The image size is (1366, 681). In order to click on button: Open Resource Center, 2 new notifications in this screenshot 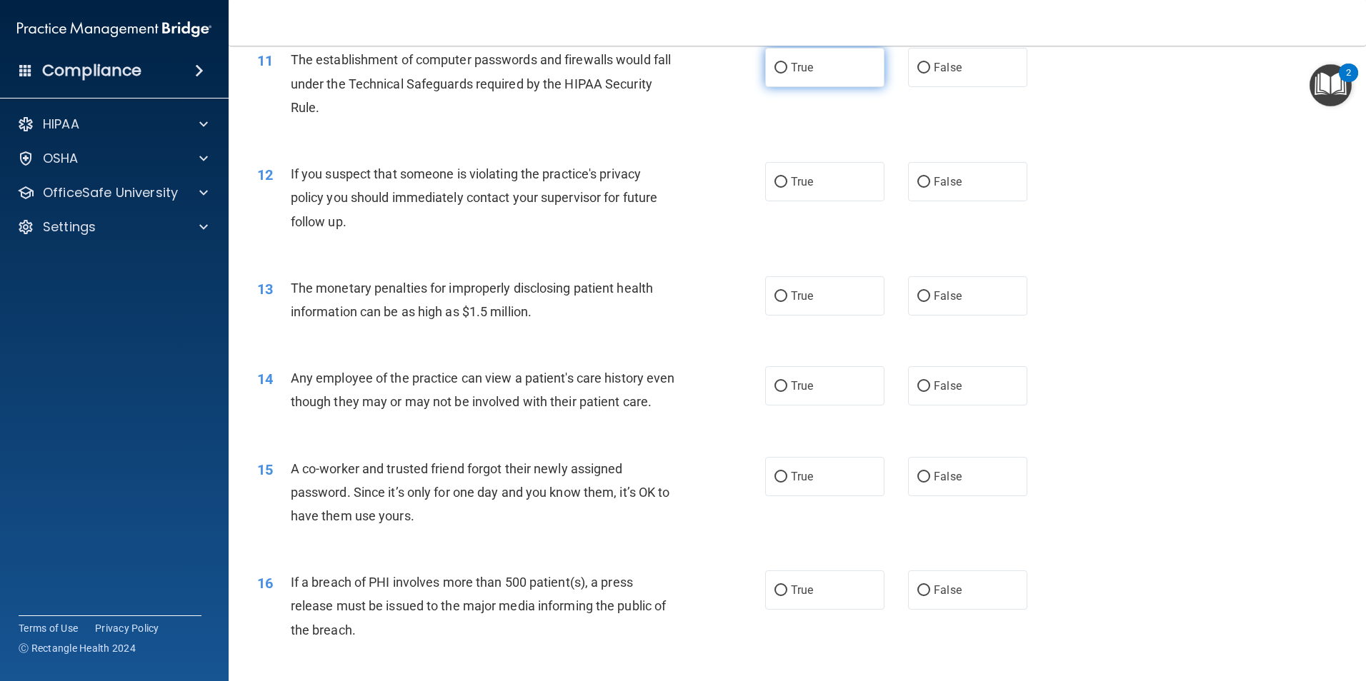, I will do `click(1330, 85)`.